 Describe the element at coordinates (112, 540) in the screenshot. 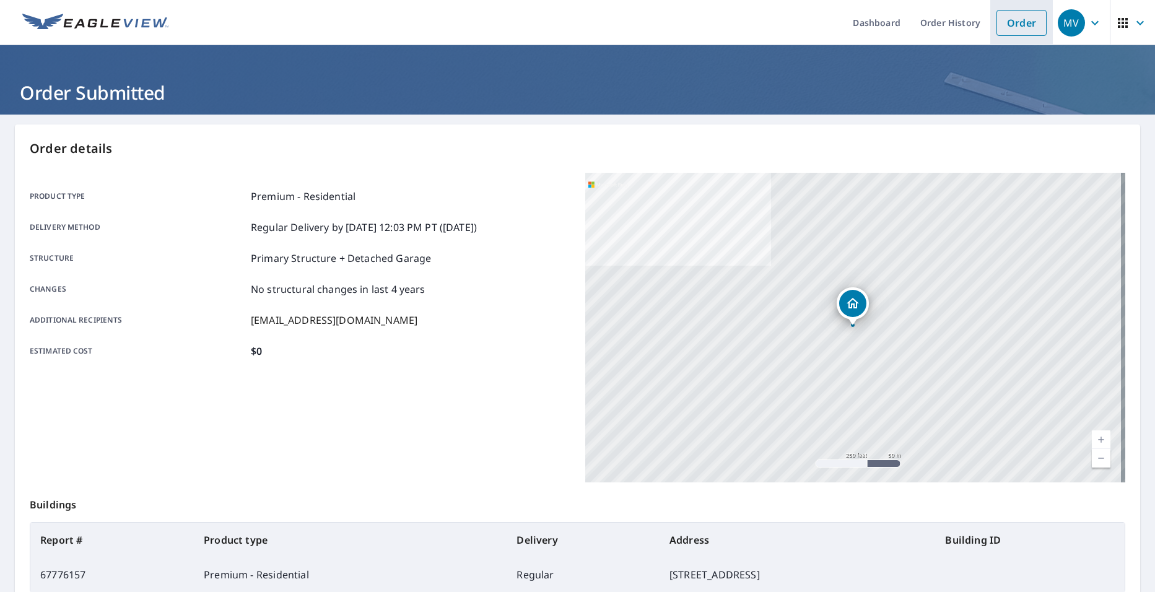

I see `th: Report #` at that location.